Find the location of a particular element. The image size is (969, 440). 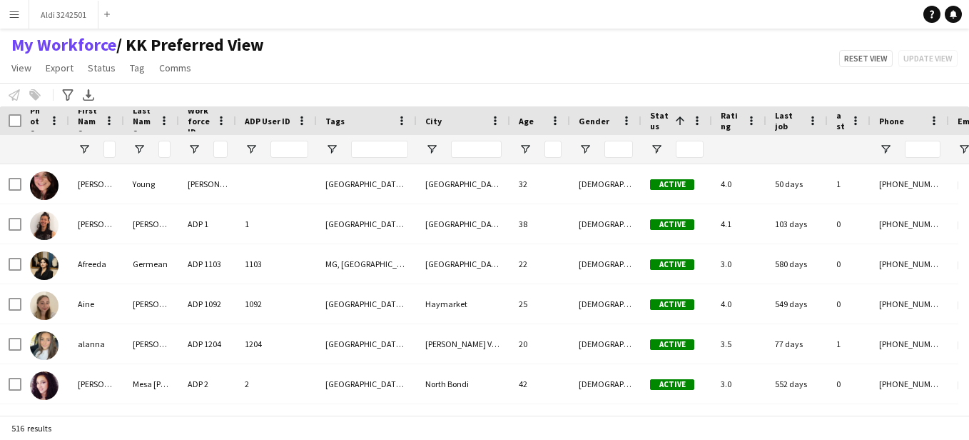

span: Photo is located at coordinates (36, 121).